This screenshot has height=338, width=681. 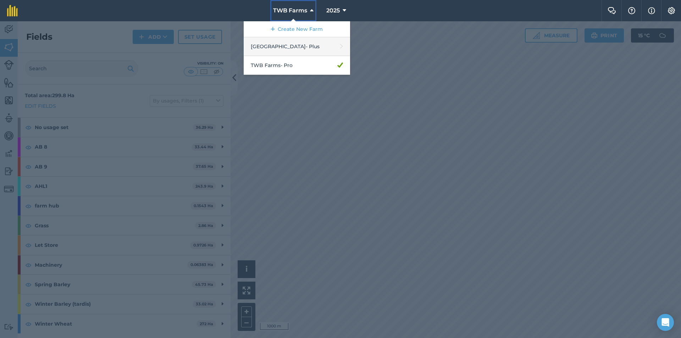 I want to click on a: Create New Farm, so click(x=297, y=29).